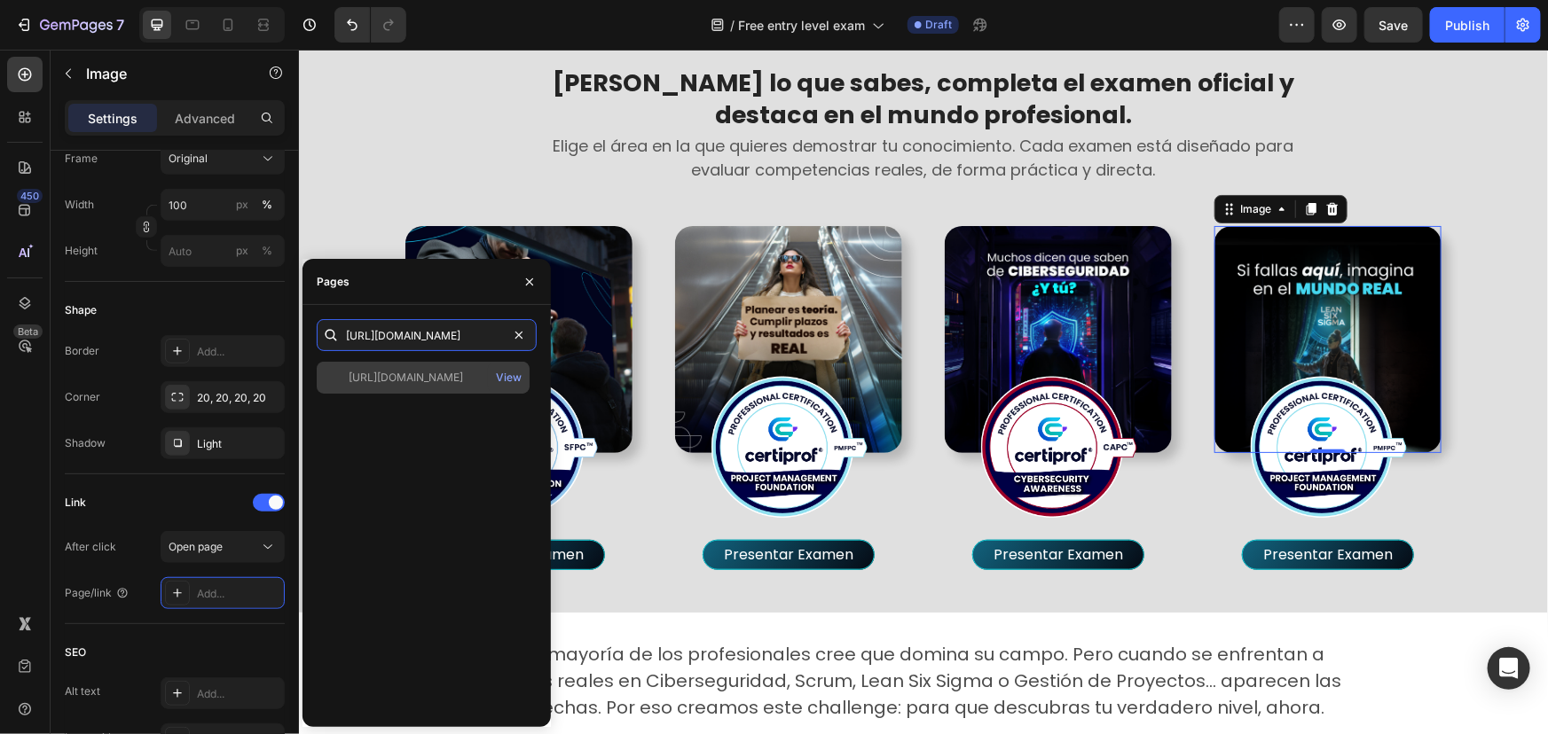 The width and height of the screenshot is (1548, 734). I want to click on p: 7, so click(120, 25).